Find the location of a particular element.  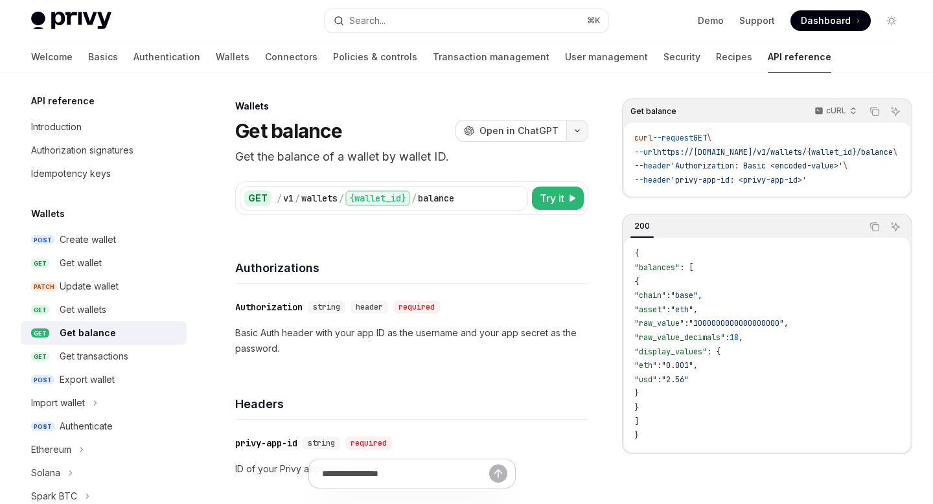

div: wallets is located at coordinates (319, 198).